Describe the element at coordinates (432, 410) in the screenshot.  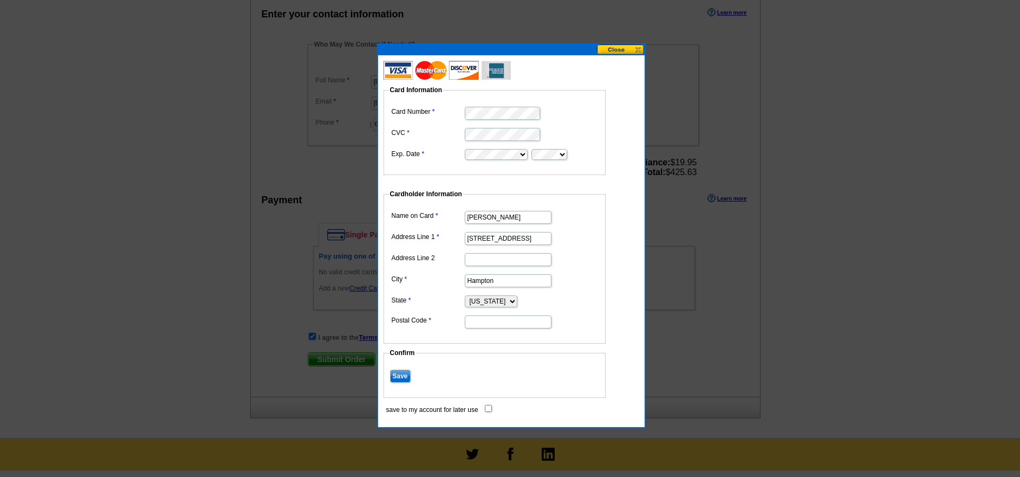
I see `label: save to my account for later use` at that location.